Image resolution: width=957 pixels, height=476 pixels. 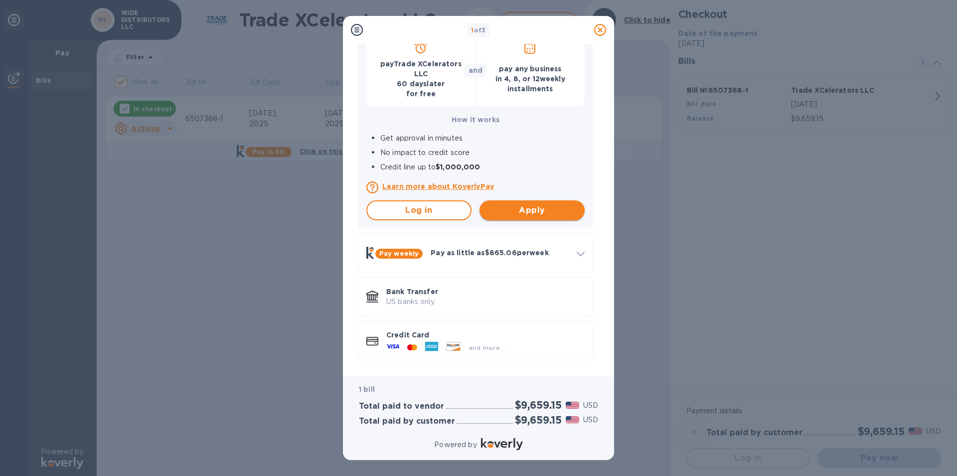 What do you see at coordinates (502, 444) in the screenshot?
I see `img: Logo` at bounding box center [502, 444].